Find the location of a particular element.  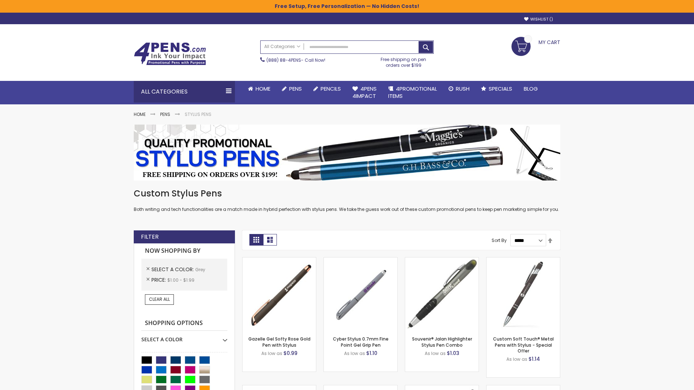

span: $1.10 is located at coordinates (372, 354).